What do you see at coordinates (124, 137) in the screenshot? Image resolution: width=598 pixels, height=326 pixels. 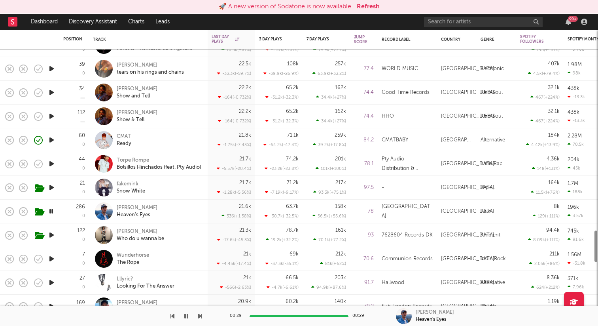 I see `div: CMAT` at bounding box center [124, 137].